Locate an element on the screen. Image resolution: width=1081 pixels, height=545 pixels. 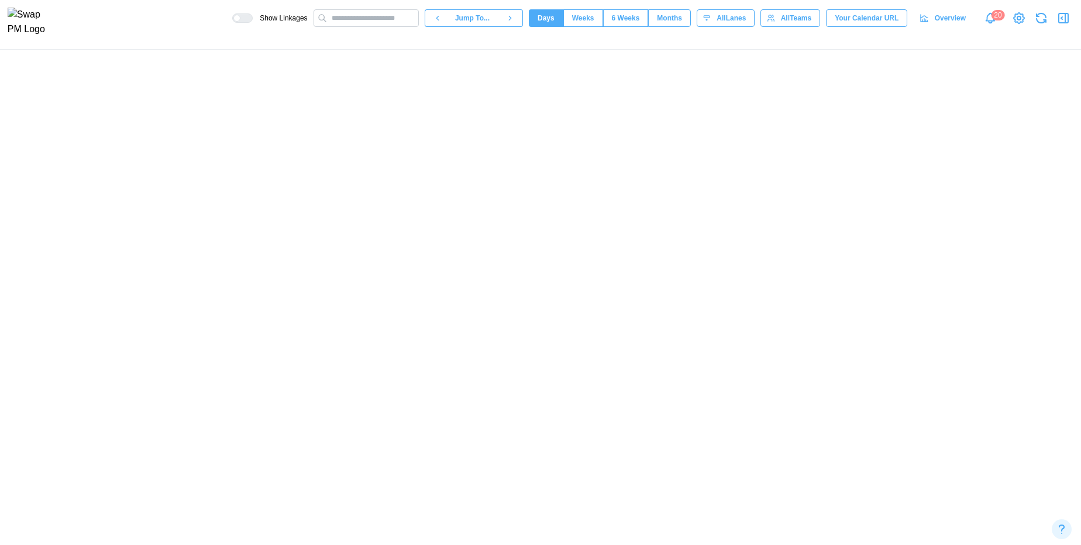
span: All Lanes is located at coordinates (731, 18).